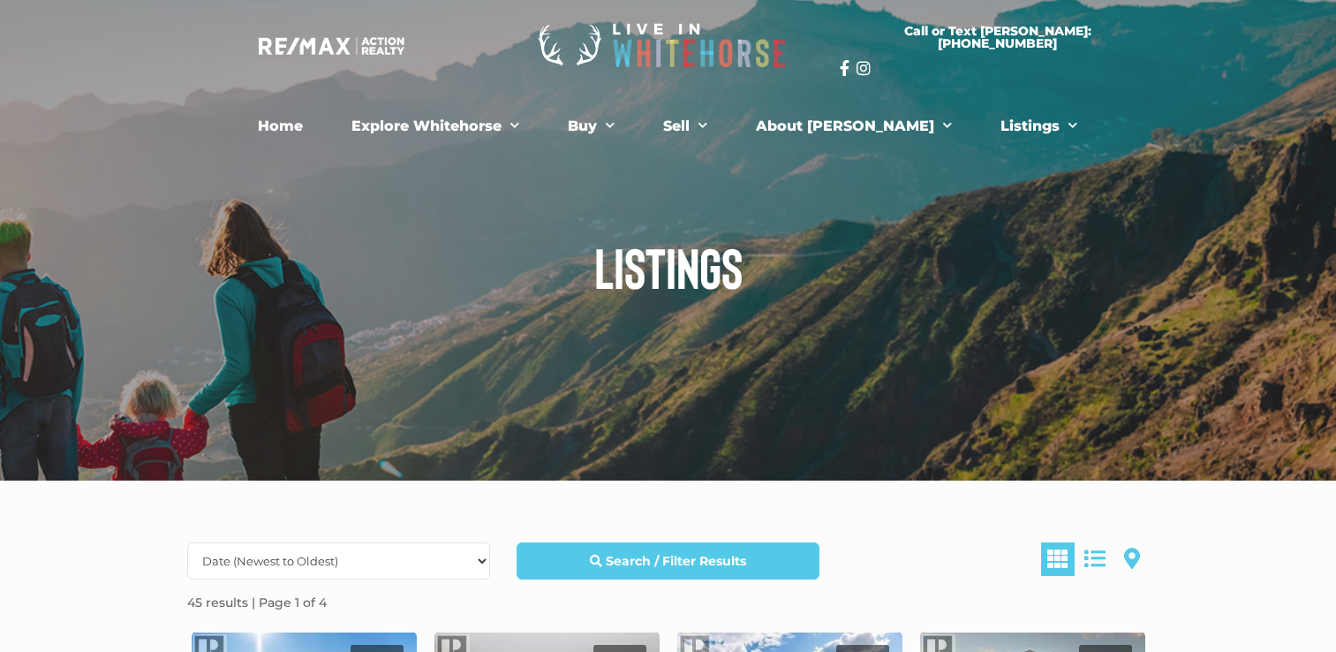  What do you see at coordinates (685, 126) in the screenshot?
I see `a: Sell` at bounding box center [685, 126].